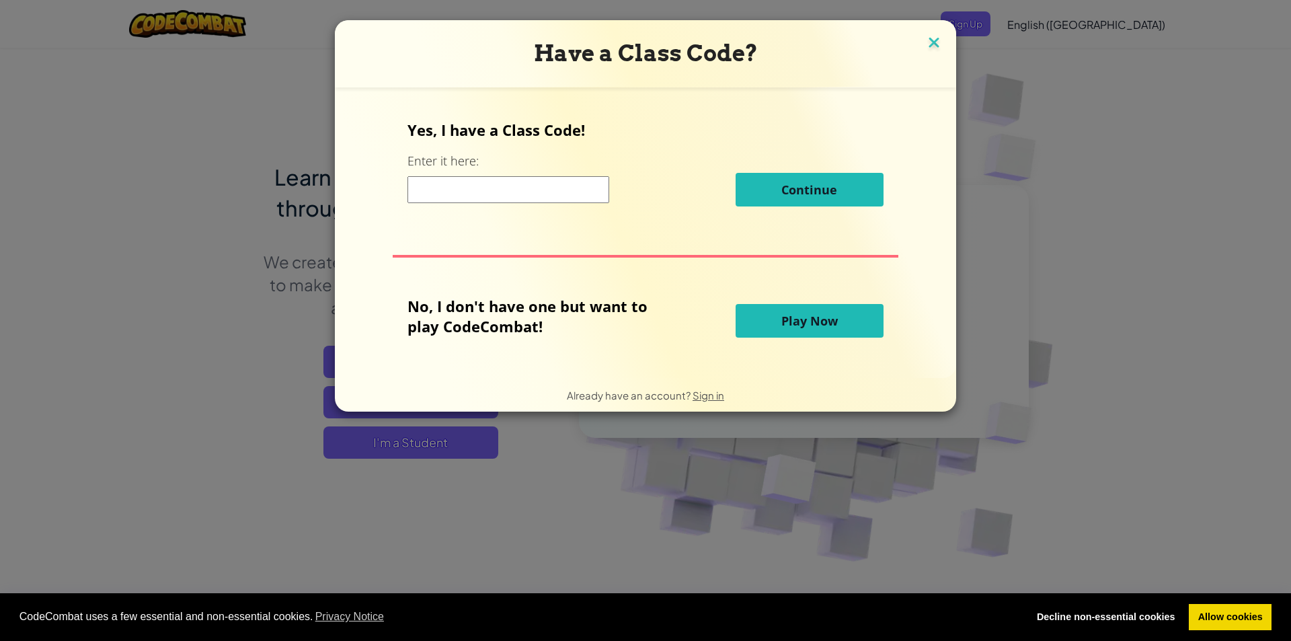 The width and height of the screenshot is (1291, 641). Describe the element at coordinates (809, 190) in the screenshot. I see `span: Continue` at that location.